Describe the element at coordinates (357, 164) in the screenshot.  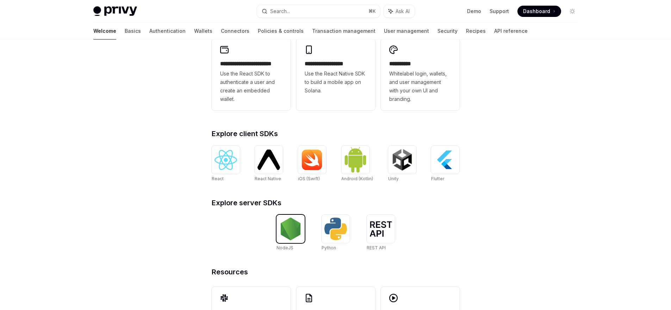
I see `a: Android (Kotlin)Android (Kotlin)` at that location.